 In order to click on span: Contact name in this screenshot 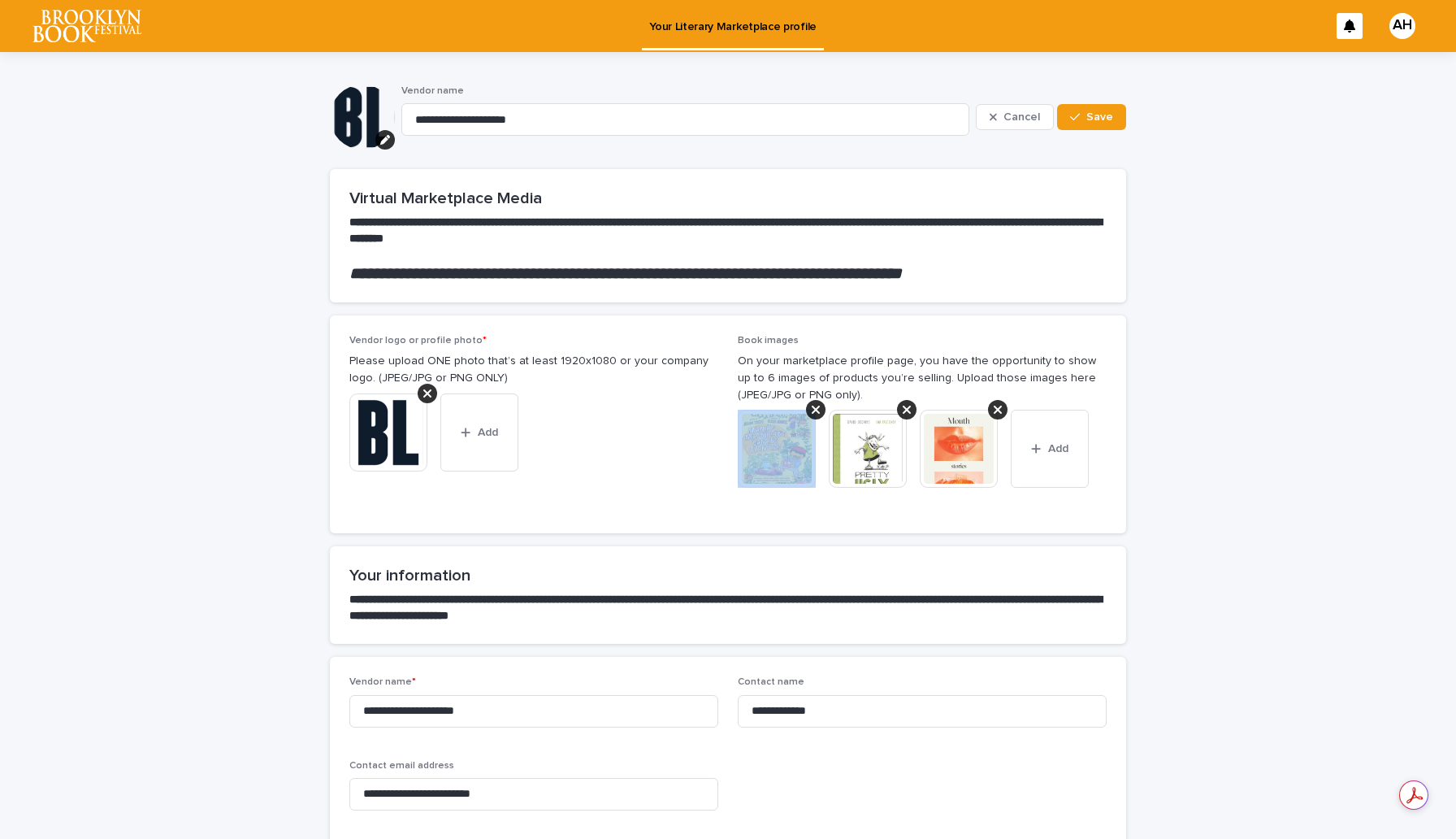, I will do `click(771, 682)`.